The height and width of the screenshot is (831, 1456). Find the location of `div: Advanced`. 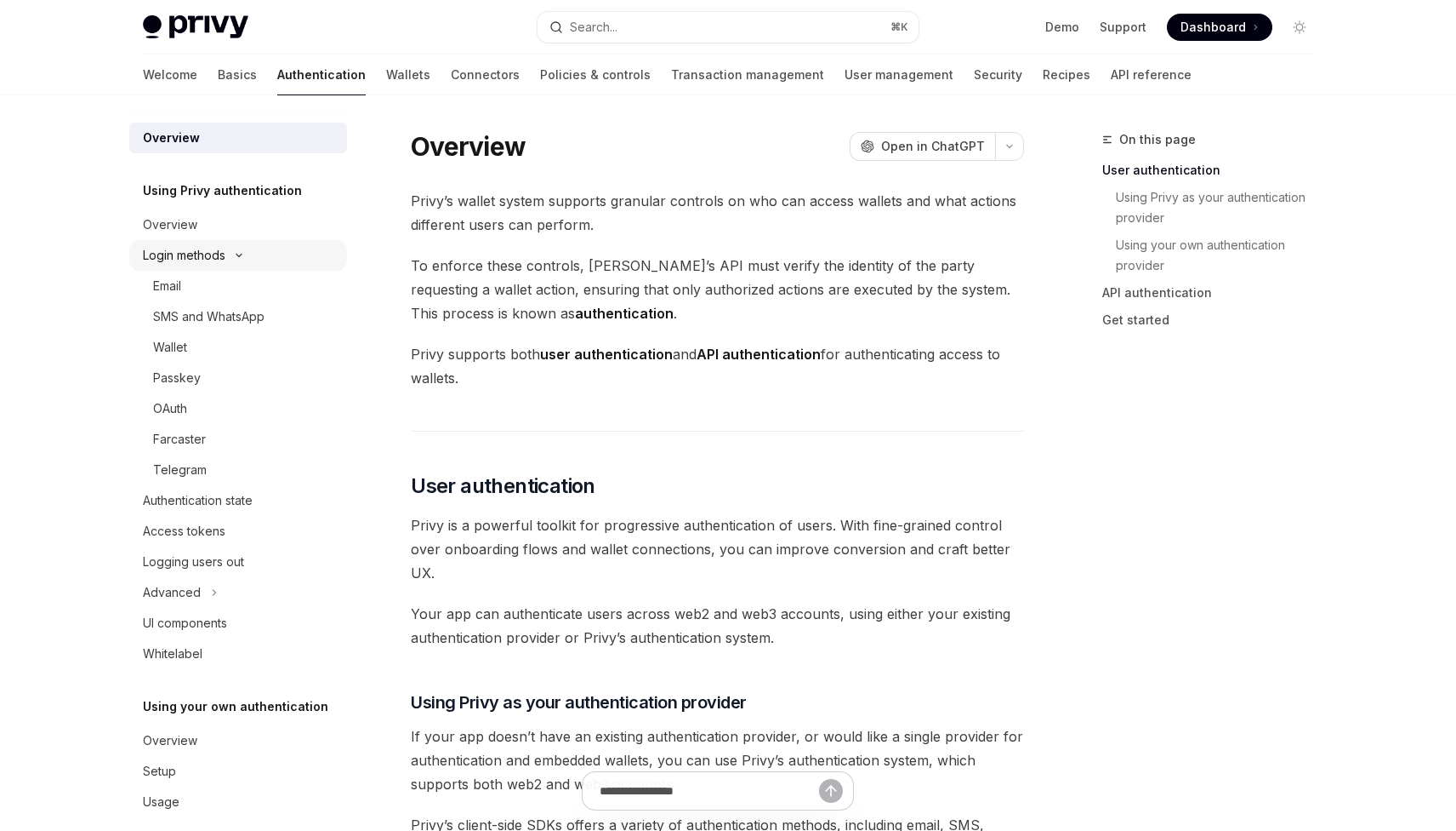

div: Advanced is located at coordinates (172, 592).